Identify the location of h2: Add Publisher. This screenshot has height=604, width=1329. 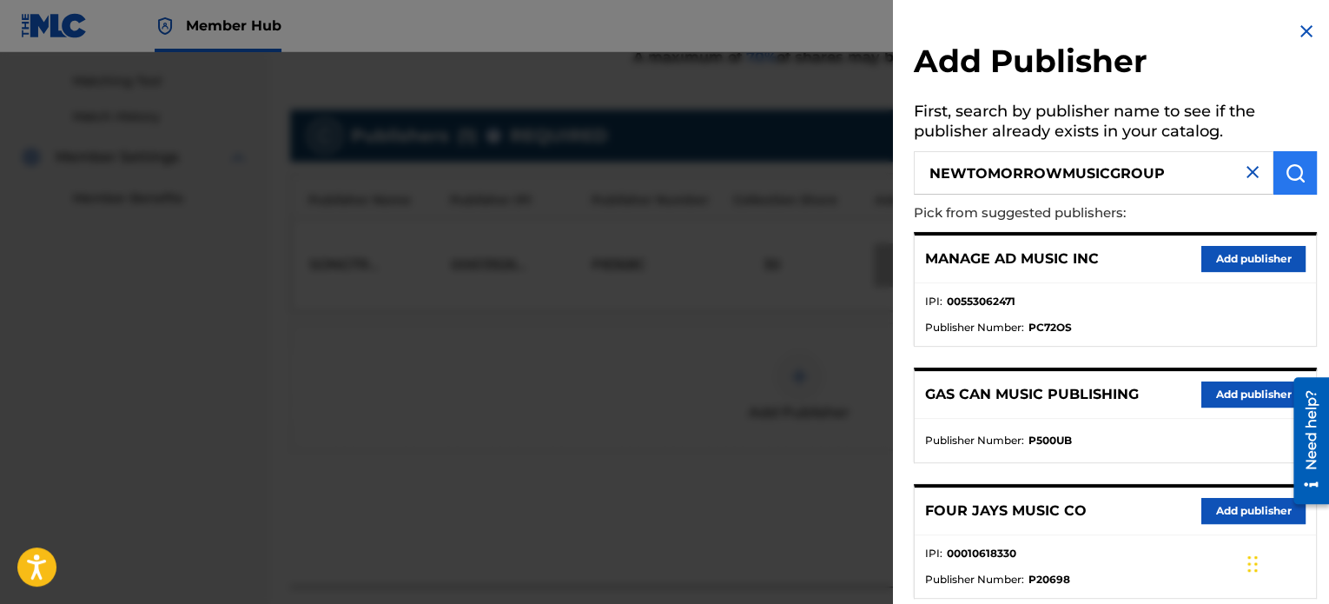
(1115, 63).